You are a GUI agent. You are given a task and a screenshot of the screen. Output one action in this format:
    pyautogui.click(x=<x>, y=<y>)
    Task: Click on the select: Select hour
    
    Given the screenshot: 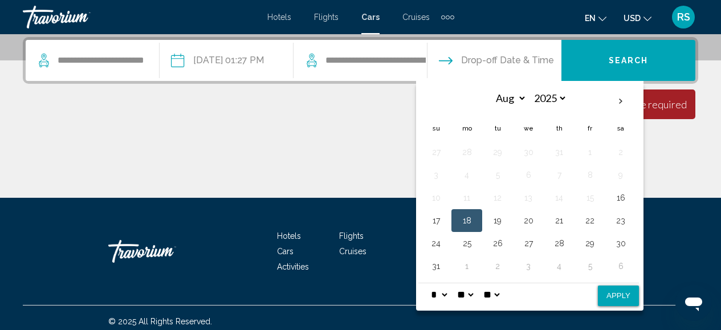 What is the action you would take?
    pyautogui.click(x=439, y=295)
    